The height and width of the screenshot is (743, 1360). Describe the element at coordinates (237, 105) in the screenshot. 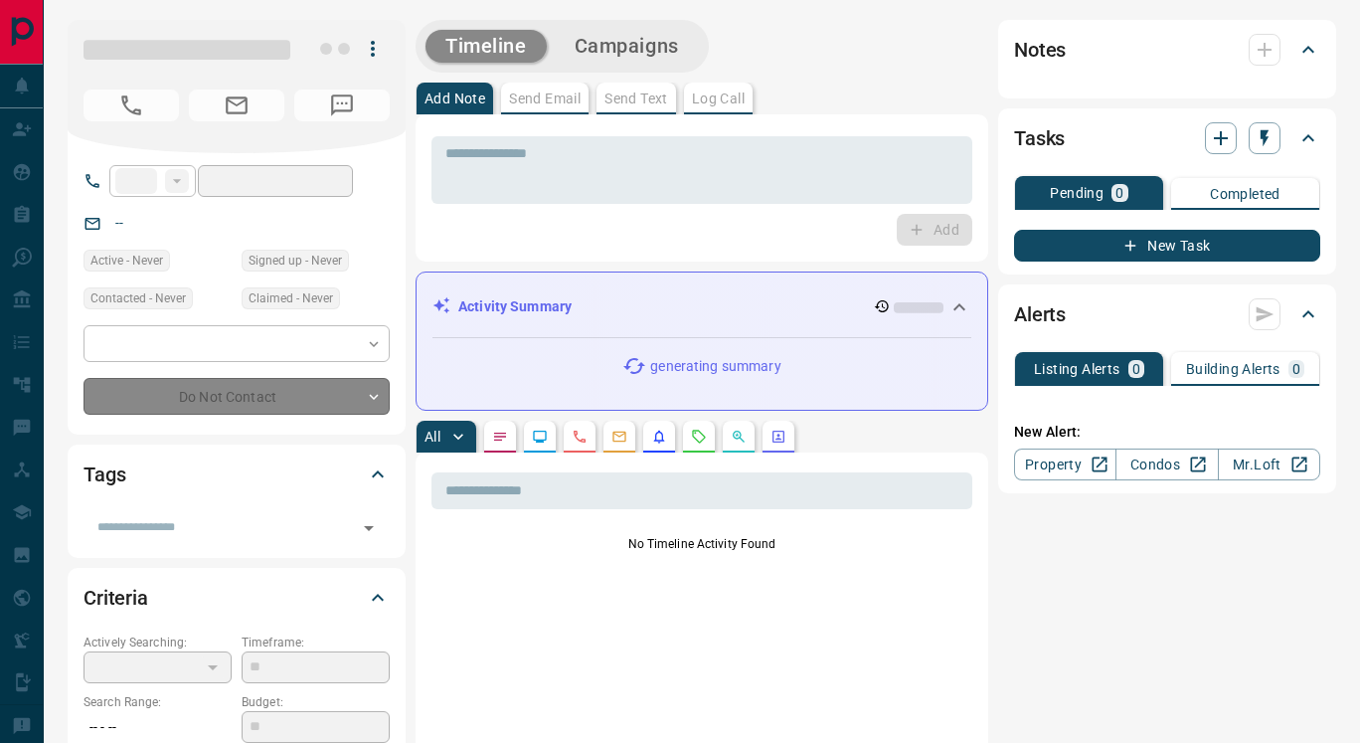

I see `span: No Email` at that location.